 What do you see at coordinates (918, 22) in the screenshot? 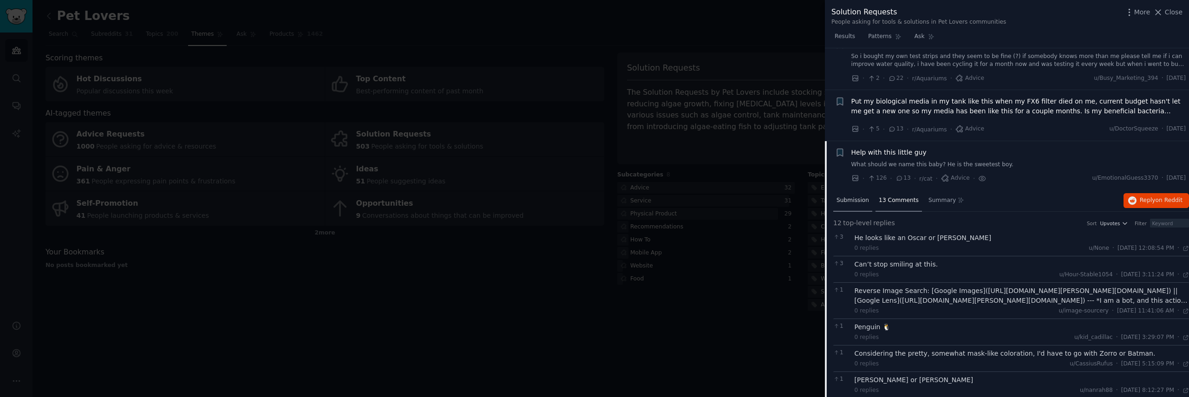
I see `div: People asking for tools & solutions in Pet Lovers communities` at bounding box center [918, 22].